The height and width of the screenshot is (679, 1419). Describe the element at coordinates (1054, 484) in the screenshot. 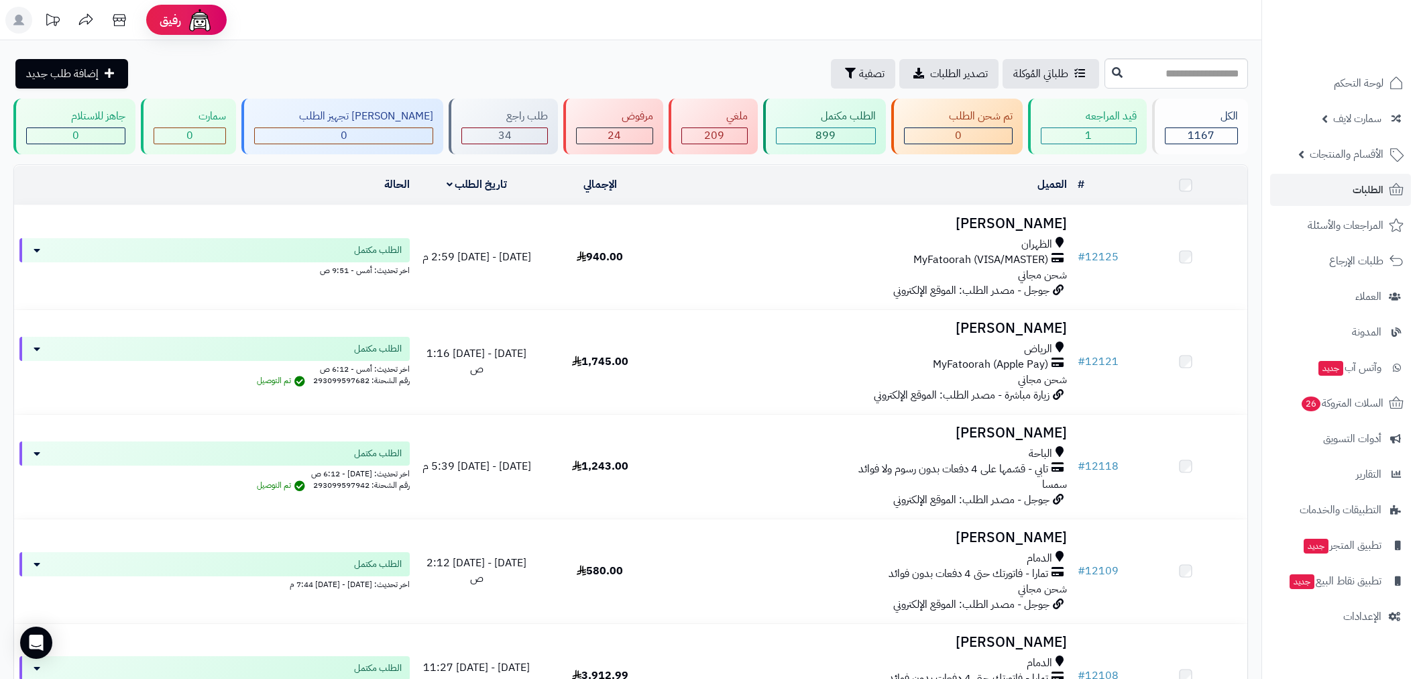

I see `span: سمسا` at that location.